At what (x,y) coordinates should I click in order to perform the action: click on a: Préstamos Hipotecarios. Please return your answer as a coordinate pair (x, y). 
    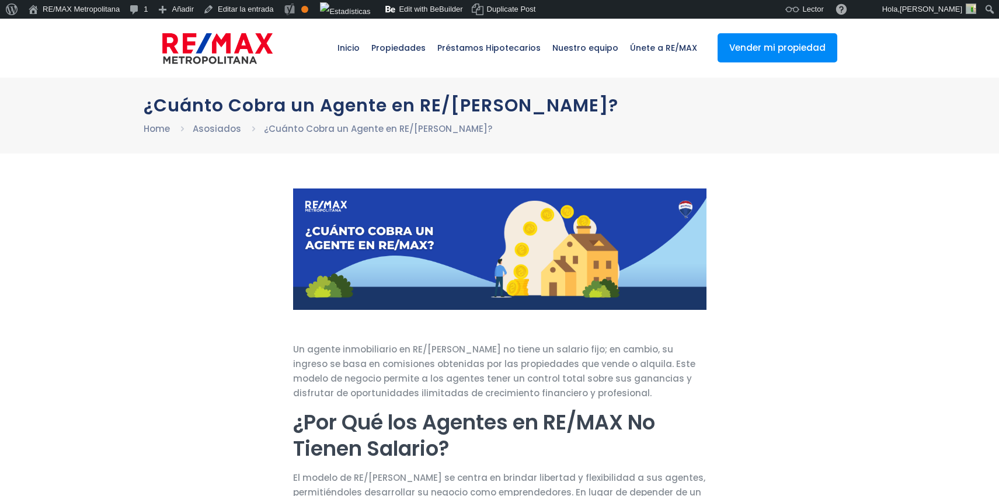
    Looking at the image, I should click on (489, 48).